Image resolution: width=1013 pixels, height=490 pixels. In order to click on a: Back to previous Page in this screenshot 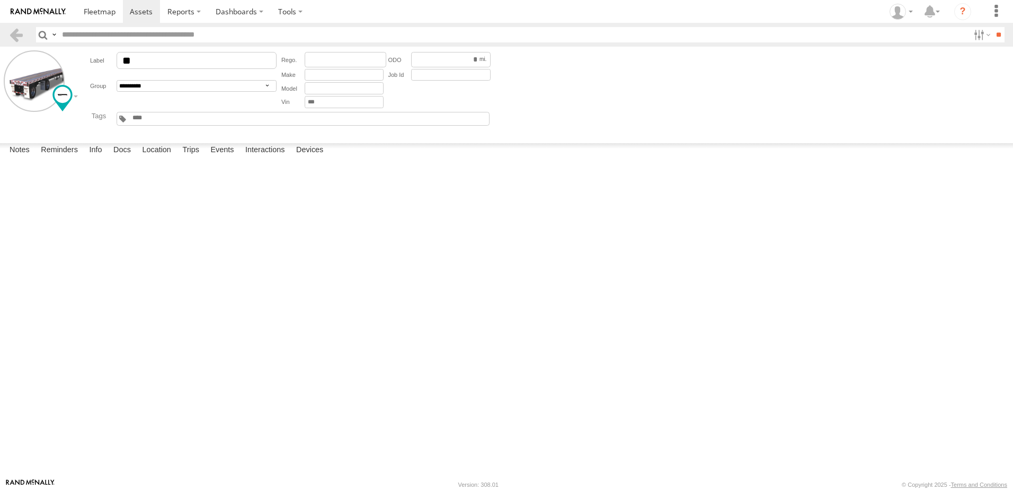, I will do `click(16, 34)`.